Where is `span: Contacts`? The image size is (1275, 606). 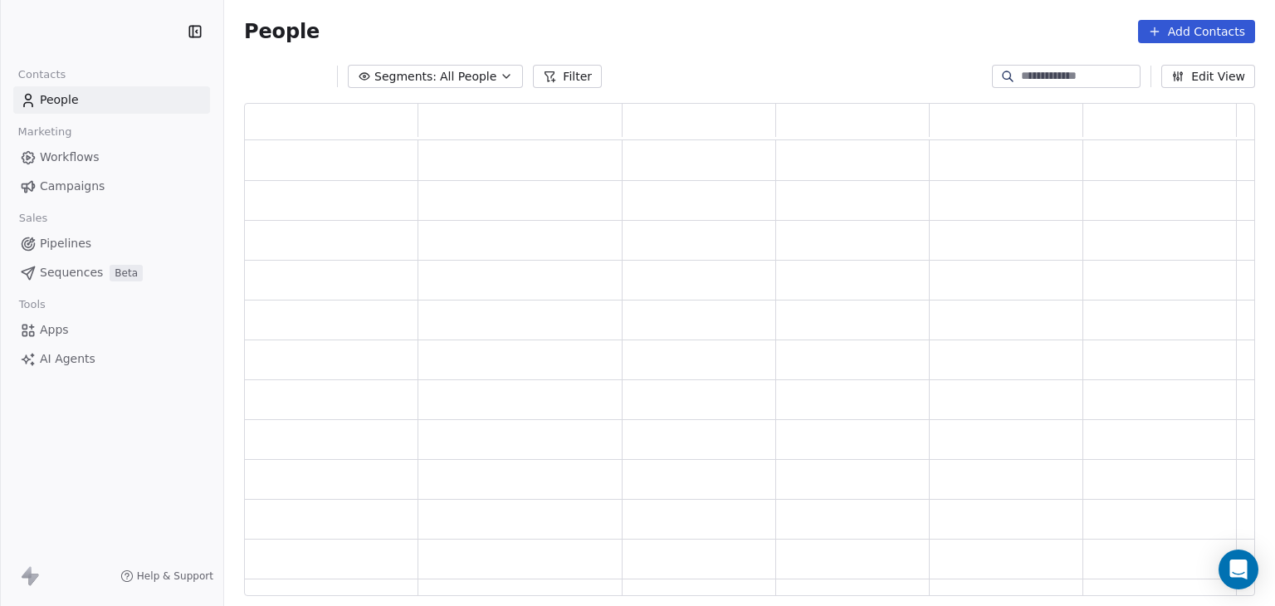 span: Contacts is located at coordinates (41, 75).